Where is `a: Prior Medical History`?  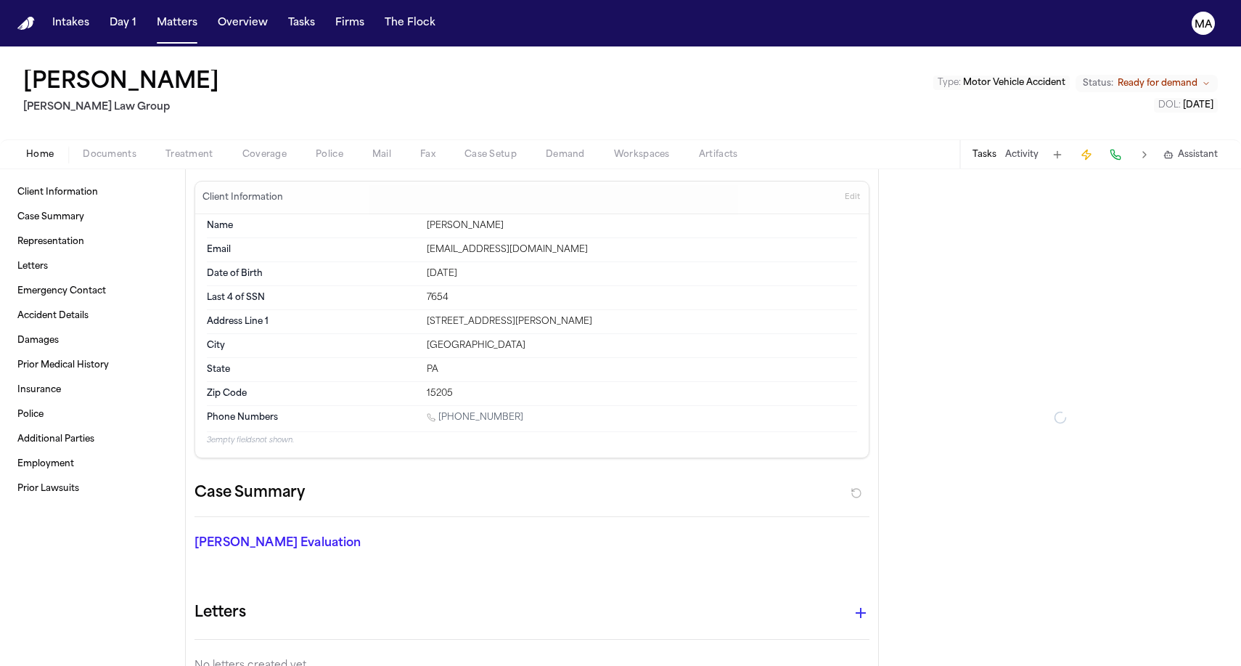
a: Prior Medical History is located at coordinates (92, 365).